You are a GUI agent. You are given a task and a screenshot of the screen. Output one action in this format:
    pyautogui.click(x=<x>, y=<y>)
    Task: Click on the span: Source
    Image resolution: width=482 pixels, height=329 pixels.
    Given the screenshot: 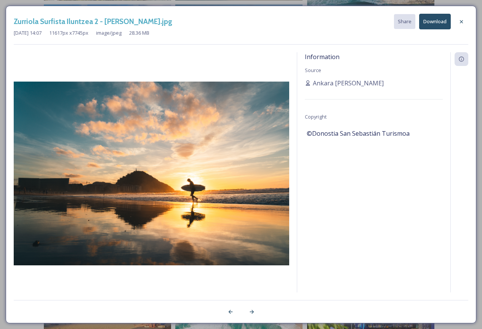 What is the action you would take?
    pyautogui.click(x=313, y=70)
    